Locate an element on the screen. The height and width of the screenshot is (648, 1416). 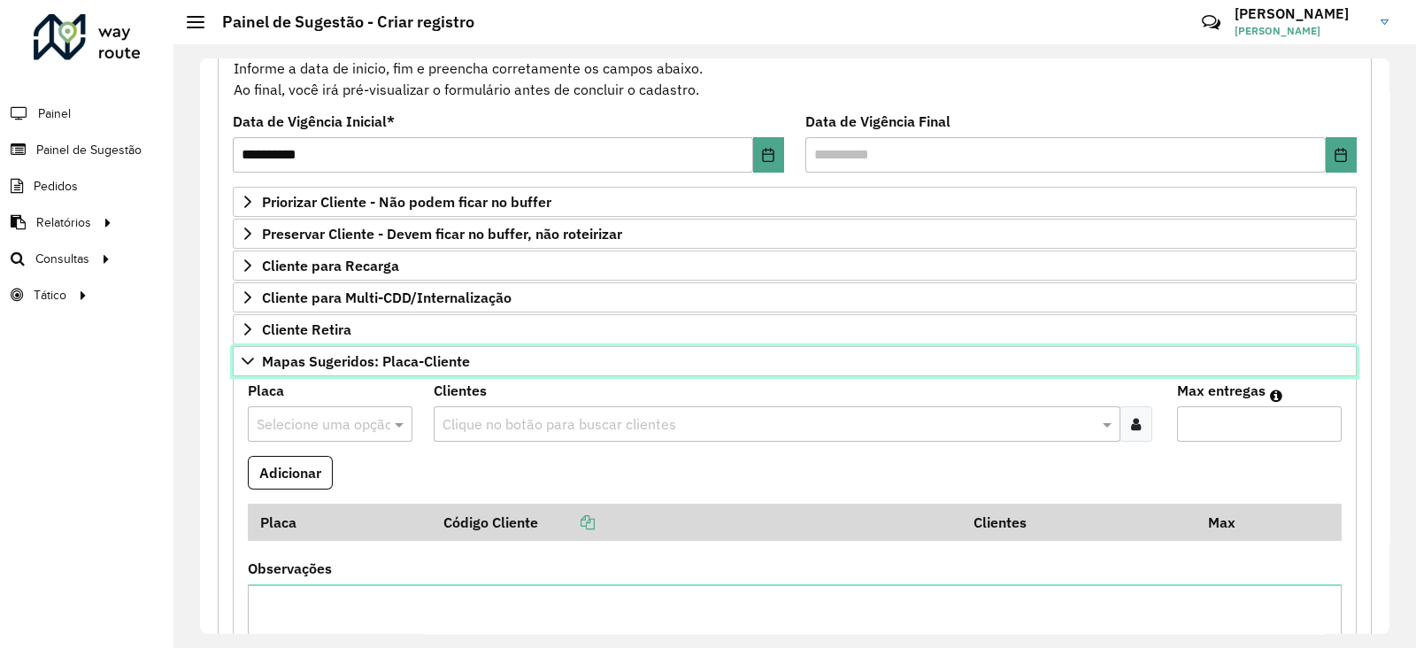
label: Max entregas is located at coordinates (1222, 390).